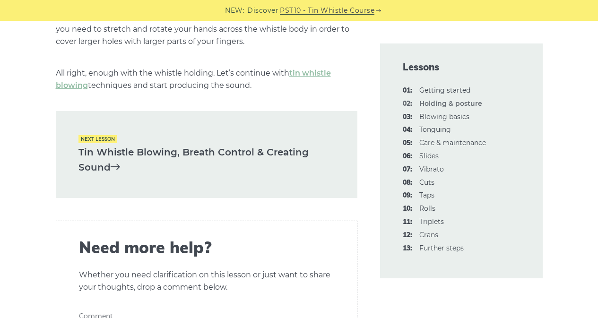 The width and height of the screenshot is (598, 318). I want to click on strong: Holding & posture, so click(450, 104).